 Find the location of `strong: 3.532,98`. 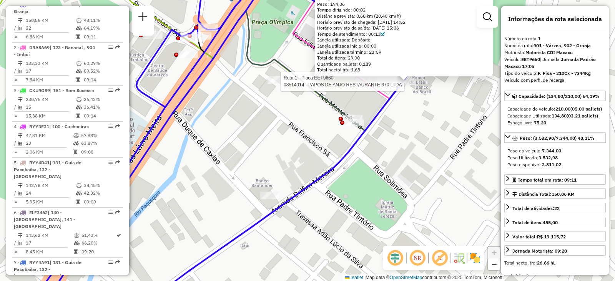

strong: 3.532,98 is located at coordinates (548, 158).